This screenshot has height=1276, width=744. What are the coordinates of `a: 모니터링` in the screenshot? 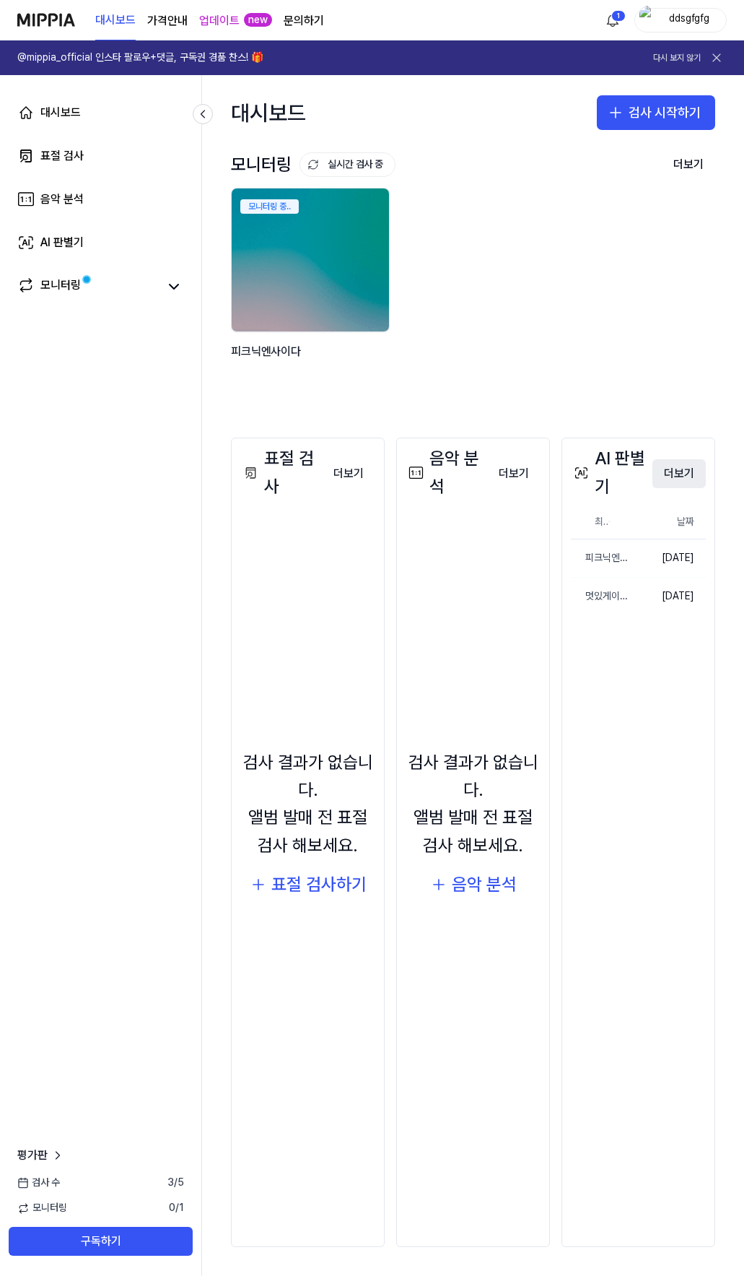 It's located at (87, 287).